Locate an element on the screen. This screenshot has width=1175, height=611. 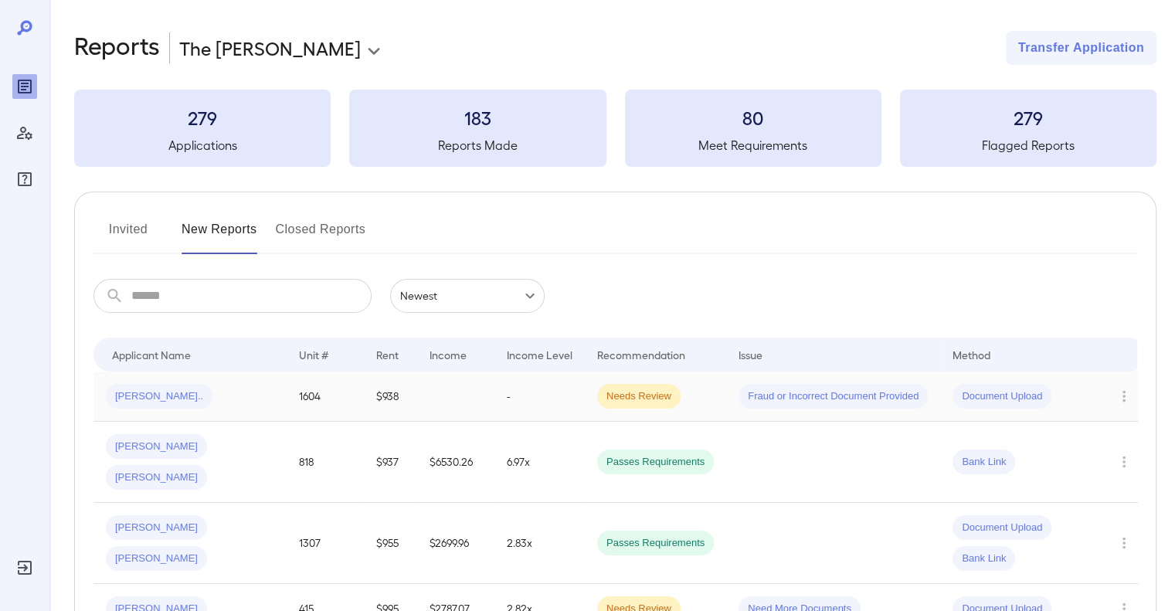
td: 818 is located at coordinates (325, 462).